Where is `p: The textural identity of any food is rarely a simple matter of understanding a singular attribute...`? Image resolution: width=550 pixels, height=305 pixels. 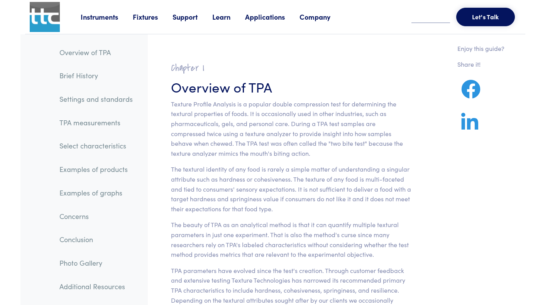
p: The textural identity of any food is rarely a simple matter of understanding a singular attribute... is located at coordinates (291, 189).